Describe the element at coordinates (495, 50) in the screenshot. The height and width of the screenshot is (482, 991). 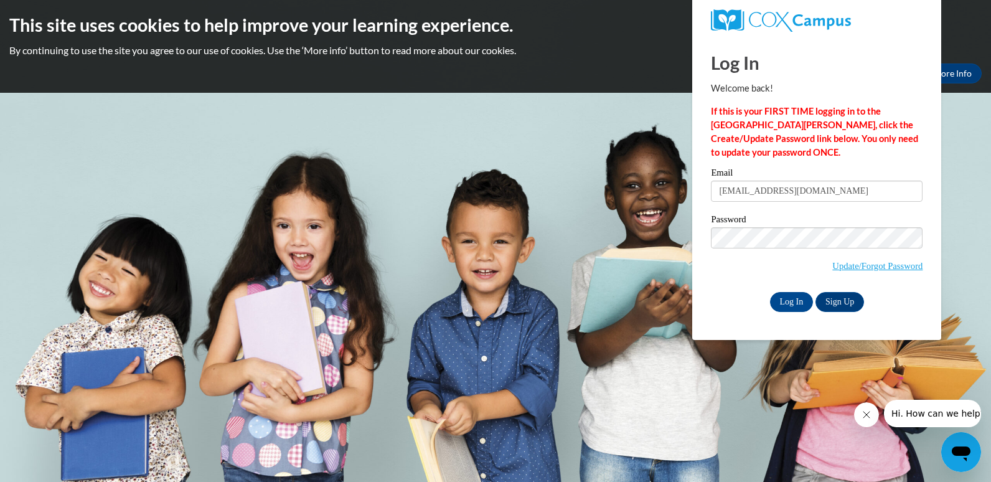
I see `p: By continuing to use the site you agree to our use of cookies. Use the ‘More info’ button to read...` at that location.